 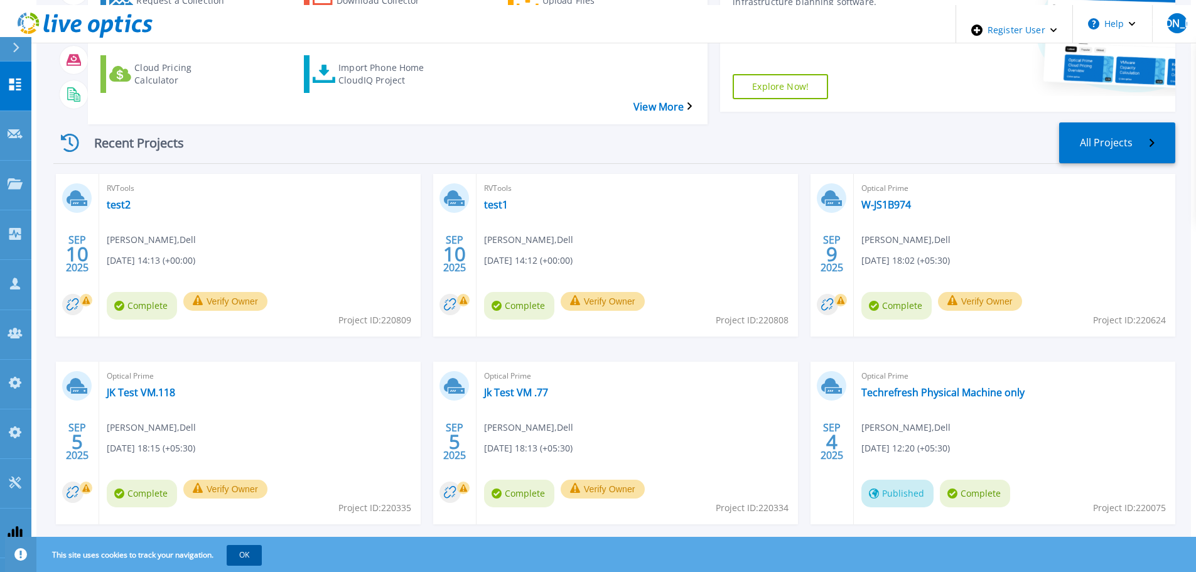 I want to click on span: Project ID: 220808, so click(x=752, y=320).